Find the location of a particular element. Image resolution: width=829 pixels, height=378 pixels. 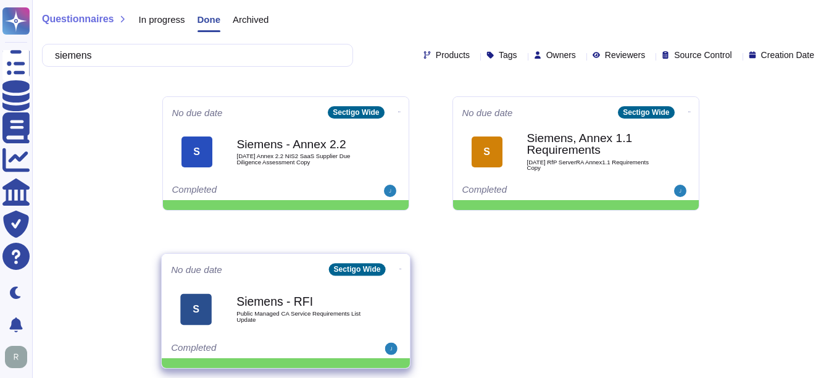

b: Siemens - RFI is located at coordinates (299, 301).